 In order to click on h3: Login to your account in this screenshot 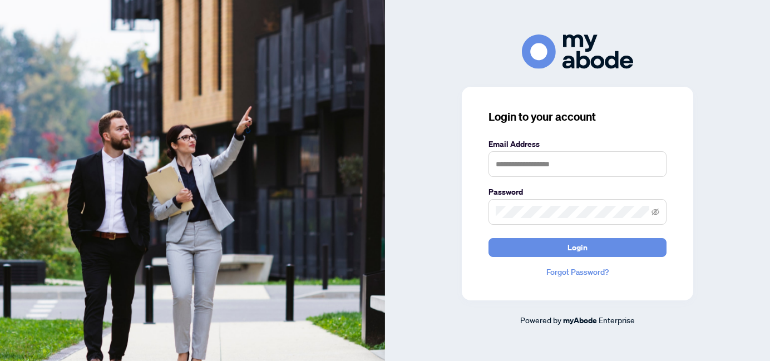, I will do `click(577, 117)`.